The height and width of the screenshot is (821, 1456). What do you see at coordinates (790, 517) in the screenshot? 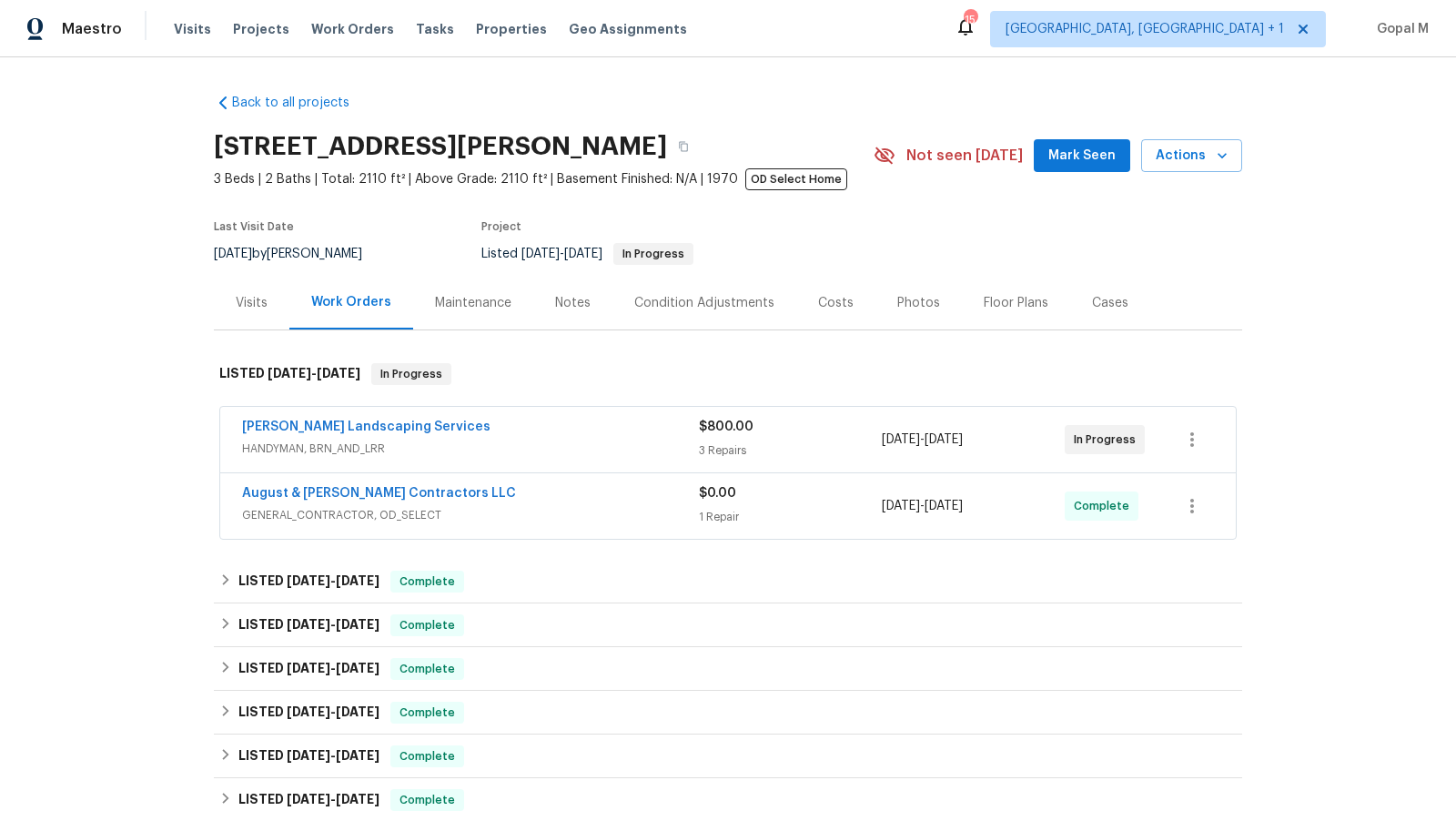
I see `div: 1 Repair` at bounding box center [790, 517].